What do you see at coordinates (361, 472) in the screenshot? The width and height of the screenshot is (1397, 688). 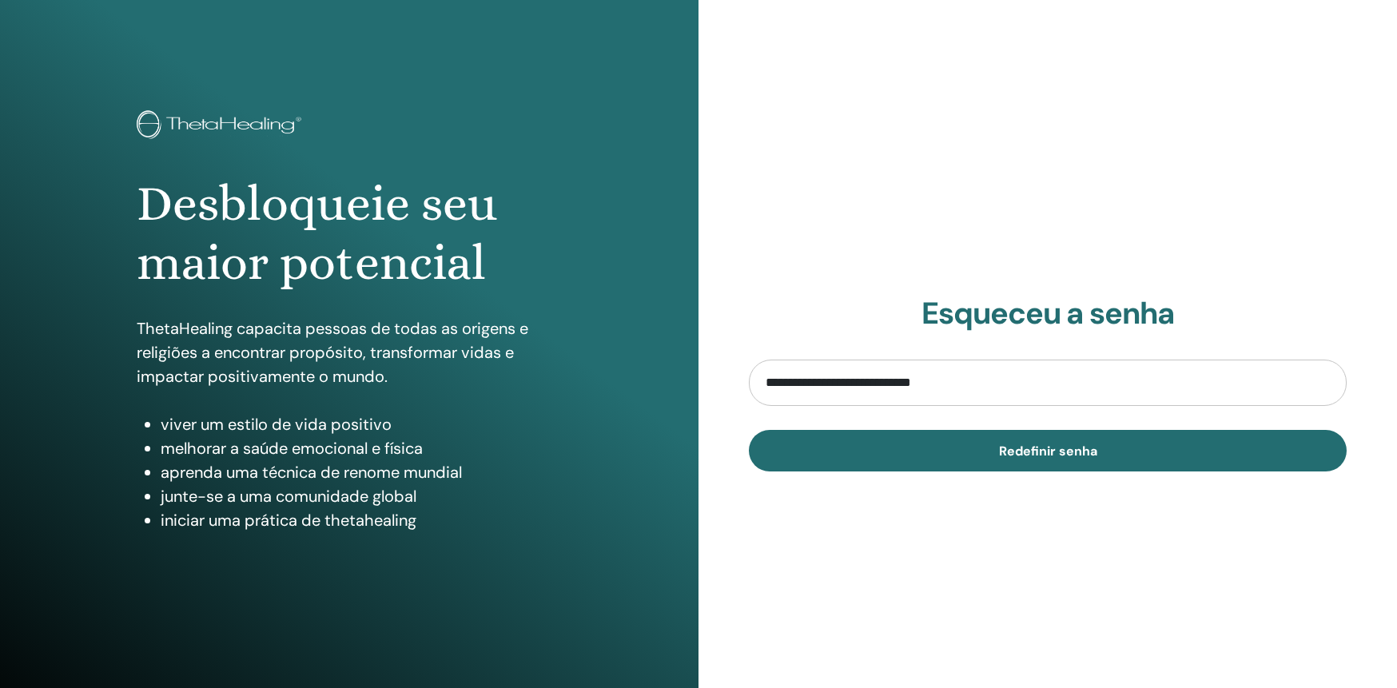 I see `li: aprenda uma técnica de renome mundial` at bounding box center [361, 472].